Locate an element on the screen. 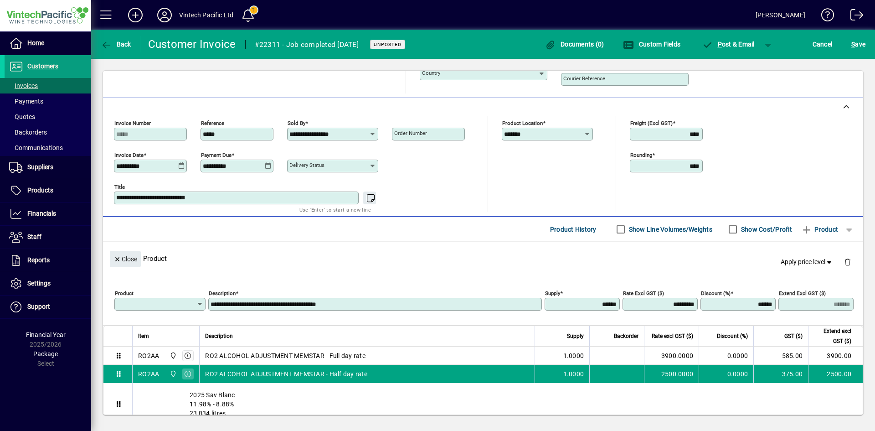  a: Support is located at coordinates (48, 307).